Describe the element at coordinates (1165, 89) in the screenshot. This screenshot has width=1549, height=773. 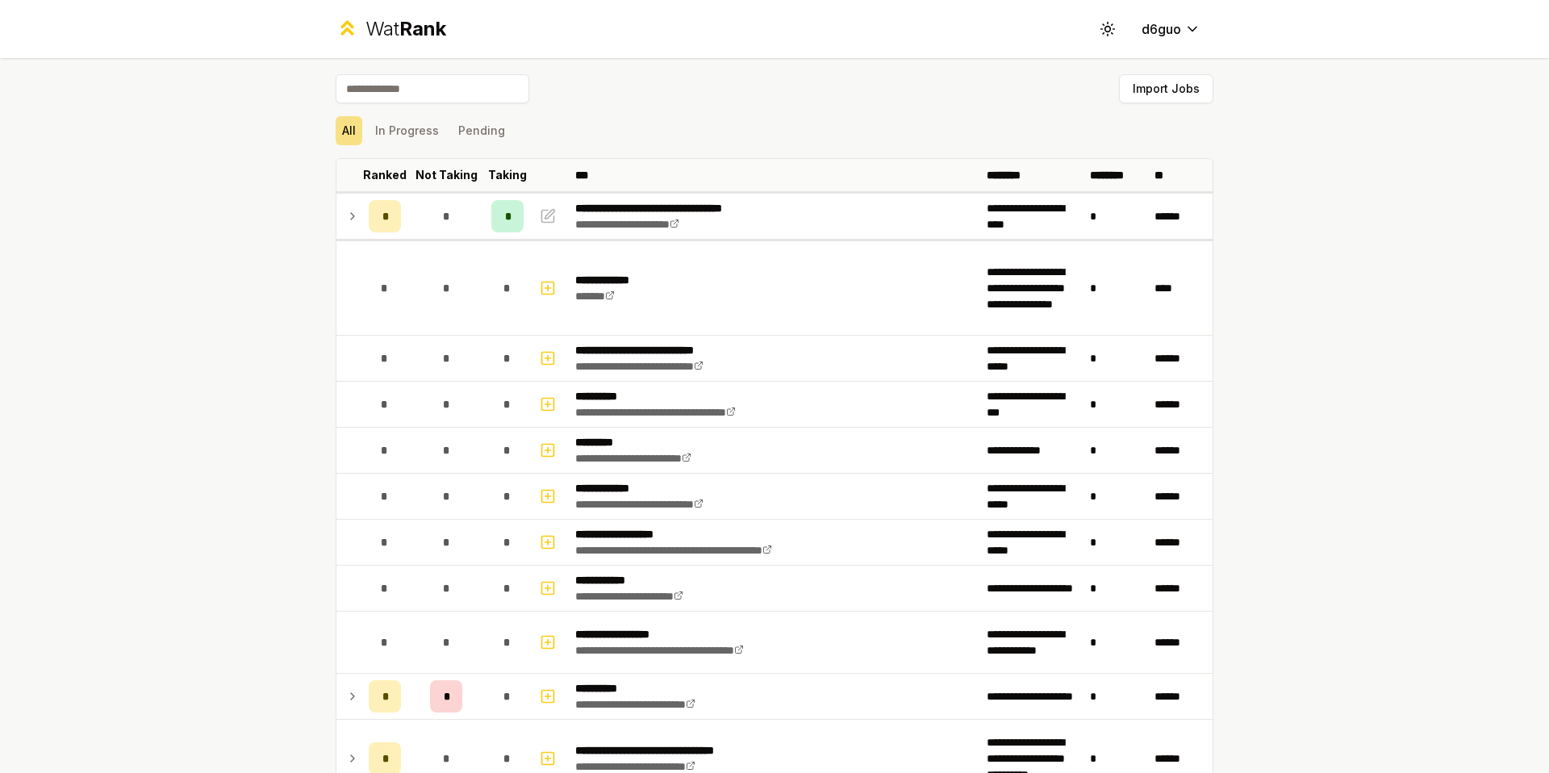
I see `button: Import Jobs` at that location.